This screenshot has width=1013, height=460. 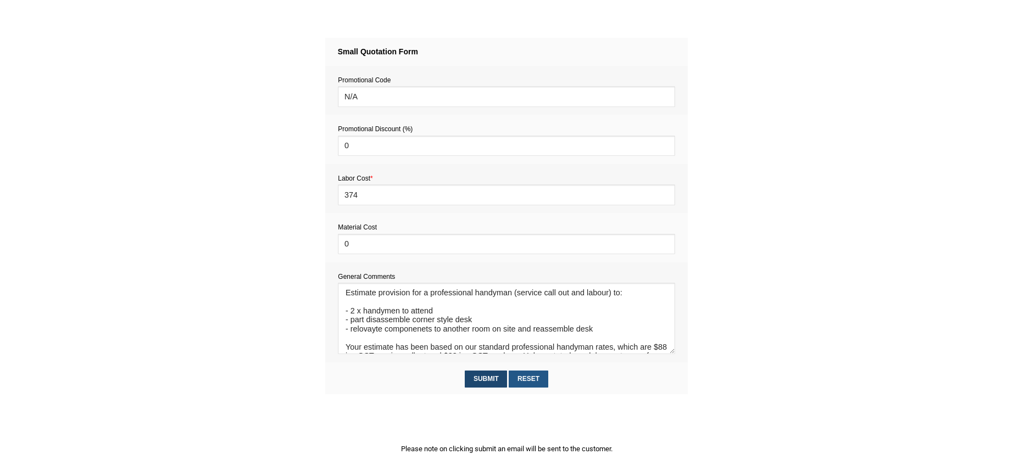 I want to click on span: Labor Cost, so click(x=355, y=179).